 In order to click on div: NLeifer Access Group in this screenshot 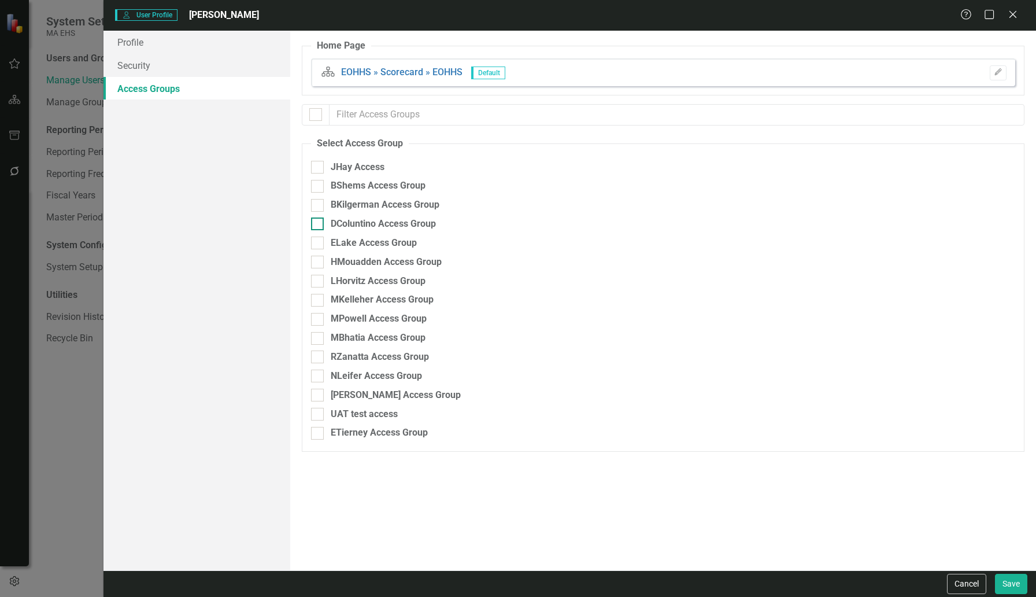, I will do `click(376, 376)`.